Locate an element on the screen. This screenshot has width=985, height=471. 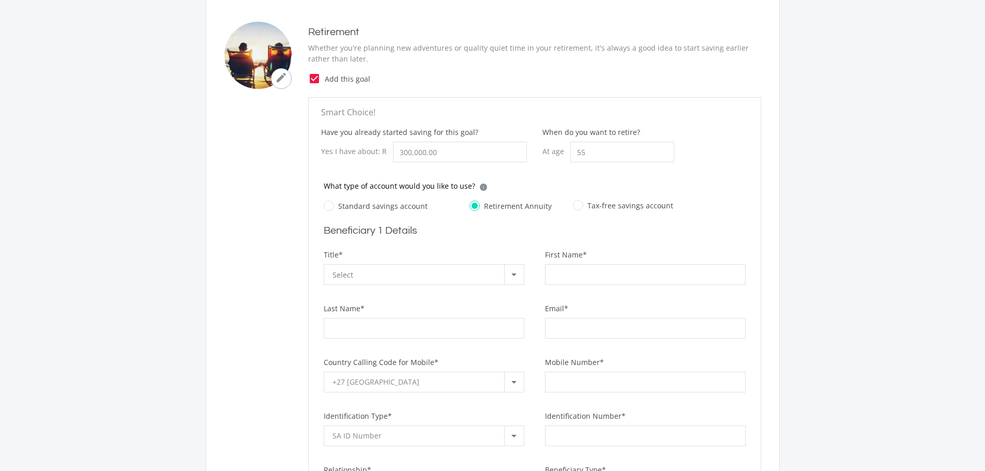
label: Retirement Annuity is located at coordinates (510, 206).